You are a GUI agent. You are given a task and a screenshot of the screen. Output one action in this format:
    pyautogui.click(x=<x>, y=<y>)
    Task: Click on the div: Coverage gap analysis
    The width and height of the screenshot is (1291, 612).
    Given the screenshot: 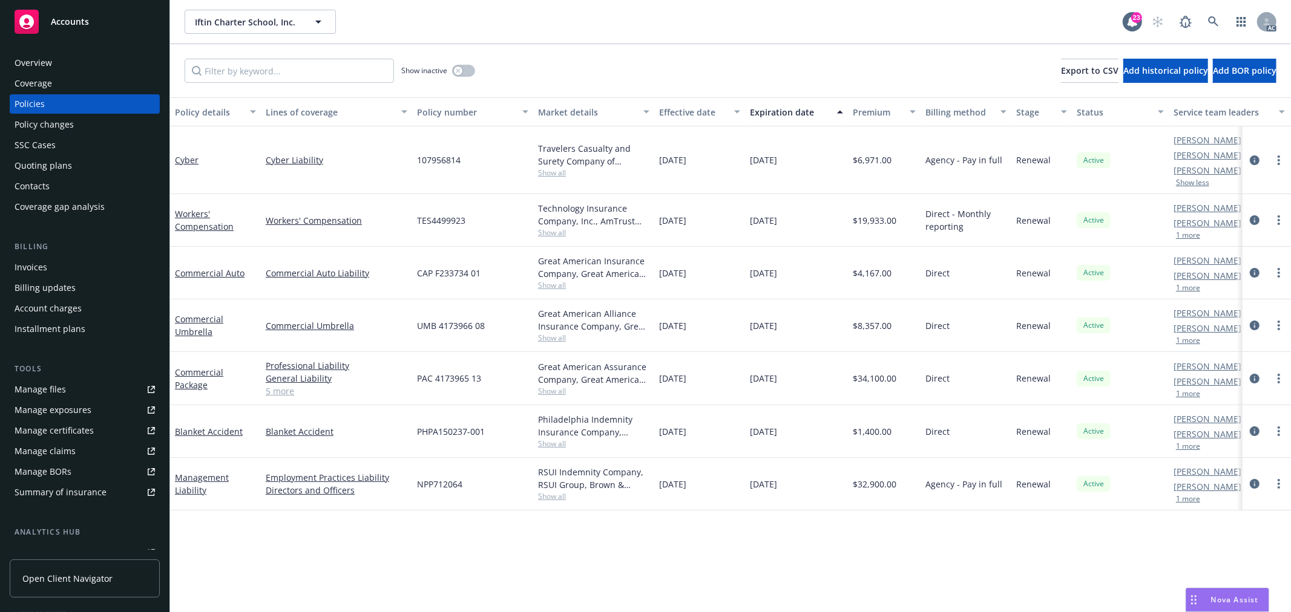 What is the action you would take?
    pyautogui.click(x=59, y=207)
    